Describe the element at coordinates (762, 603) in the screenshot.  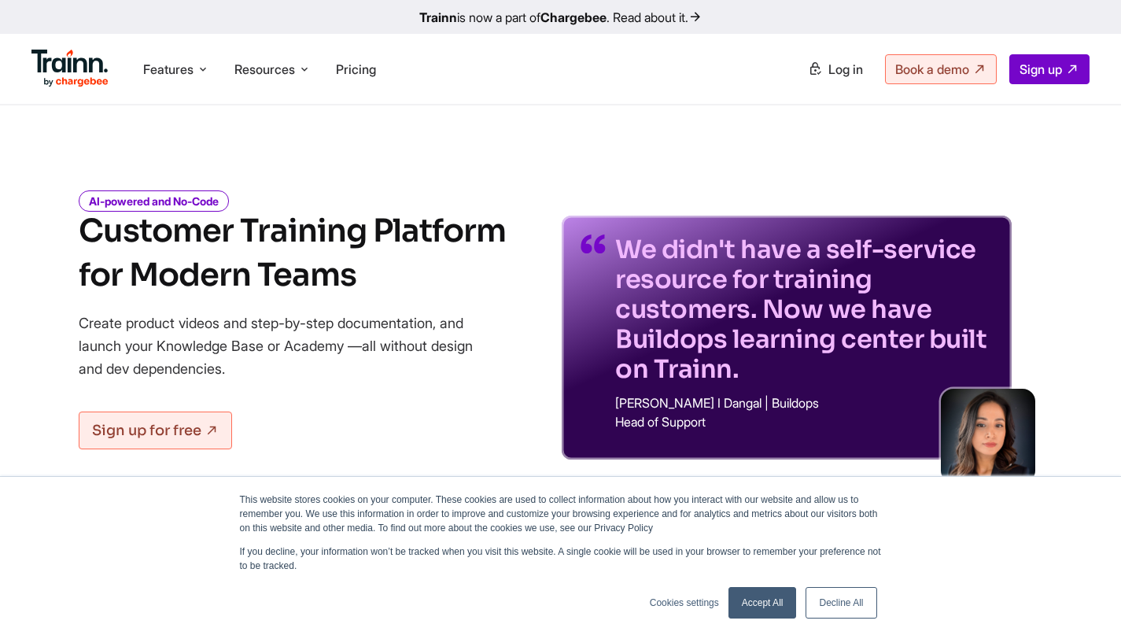
I see `a: Accept All` at that location.